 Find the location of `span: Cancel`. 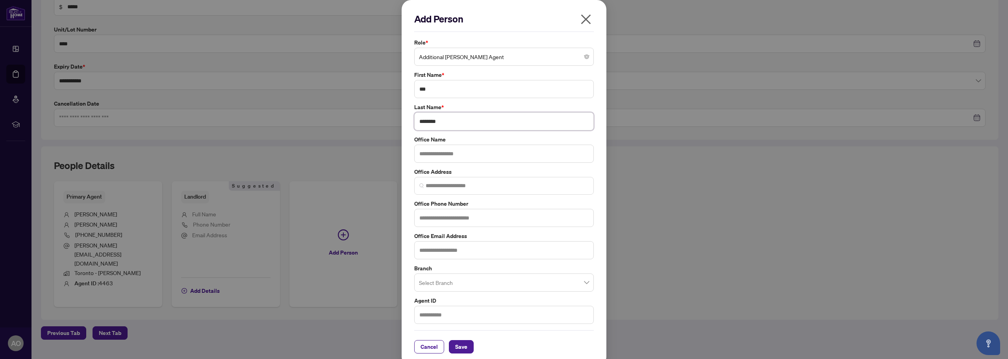

span: Cancel is located at coordinates (429, 346).